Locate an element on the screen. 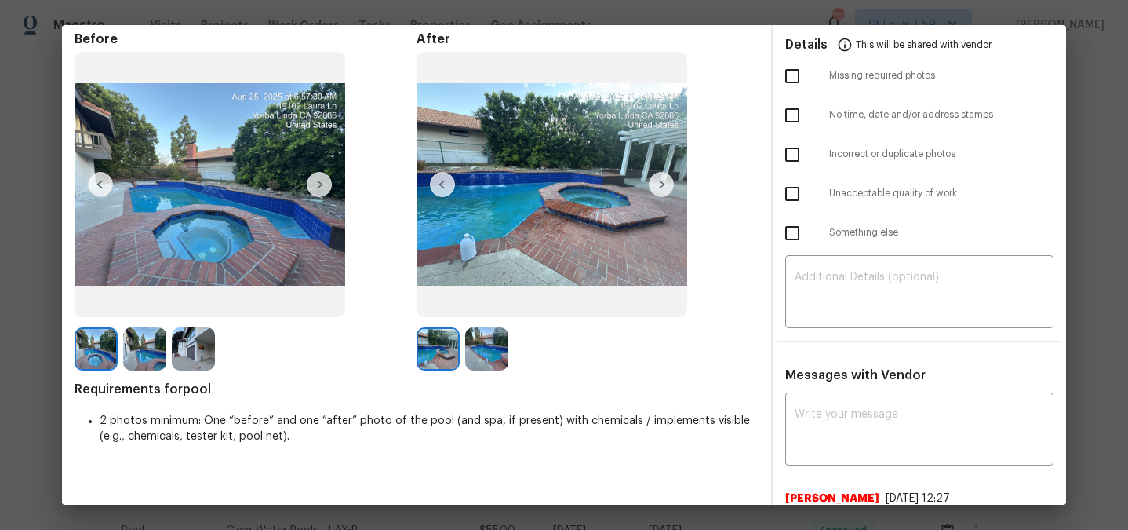 The image size is (1128, 530). span: This will be shared with vendor is located at coordinates (924, 44).